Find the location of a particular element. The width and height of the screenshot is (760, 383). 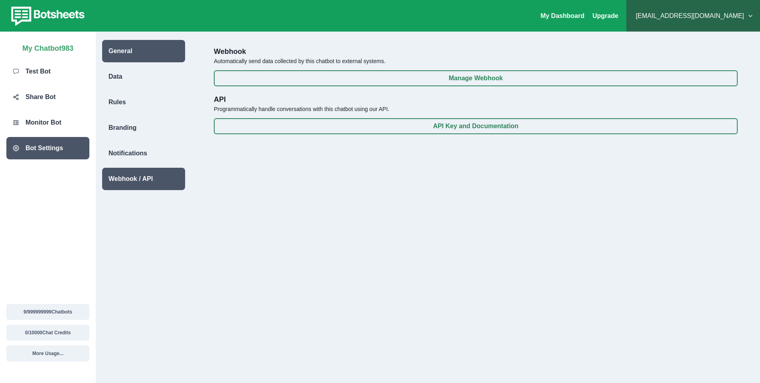

a: Webhook / API is located at coordinates (144, 179).